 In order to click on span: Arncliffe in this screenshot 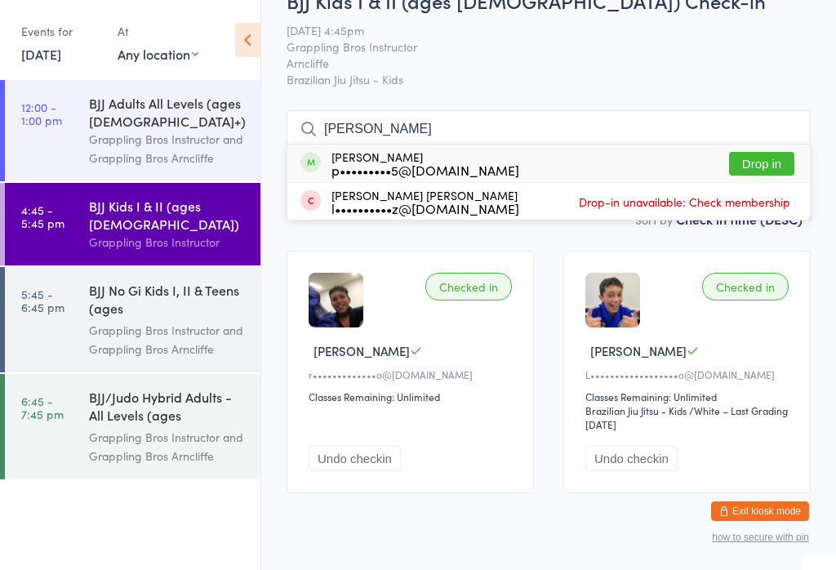, I will do `click(535, 63)`.